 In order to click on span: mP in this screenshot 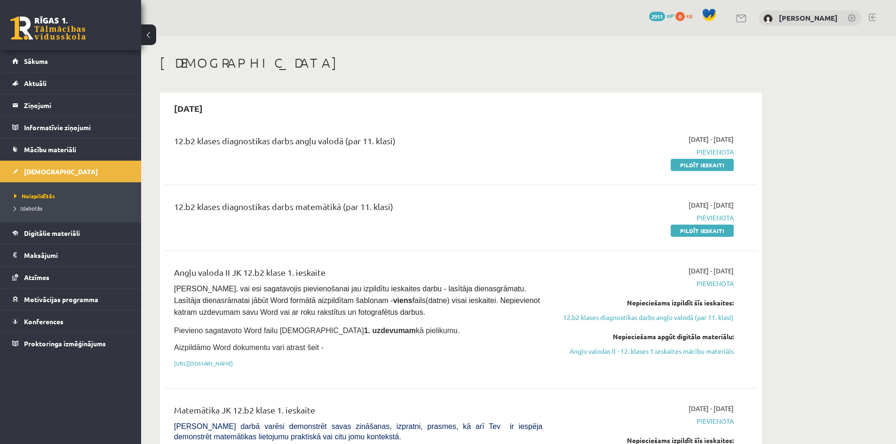, I will do `click(670, 16)`.